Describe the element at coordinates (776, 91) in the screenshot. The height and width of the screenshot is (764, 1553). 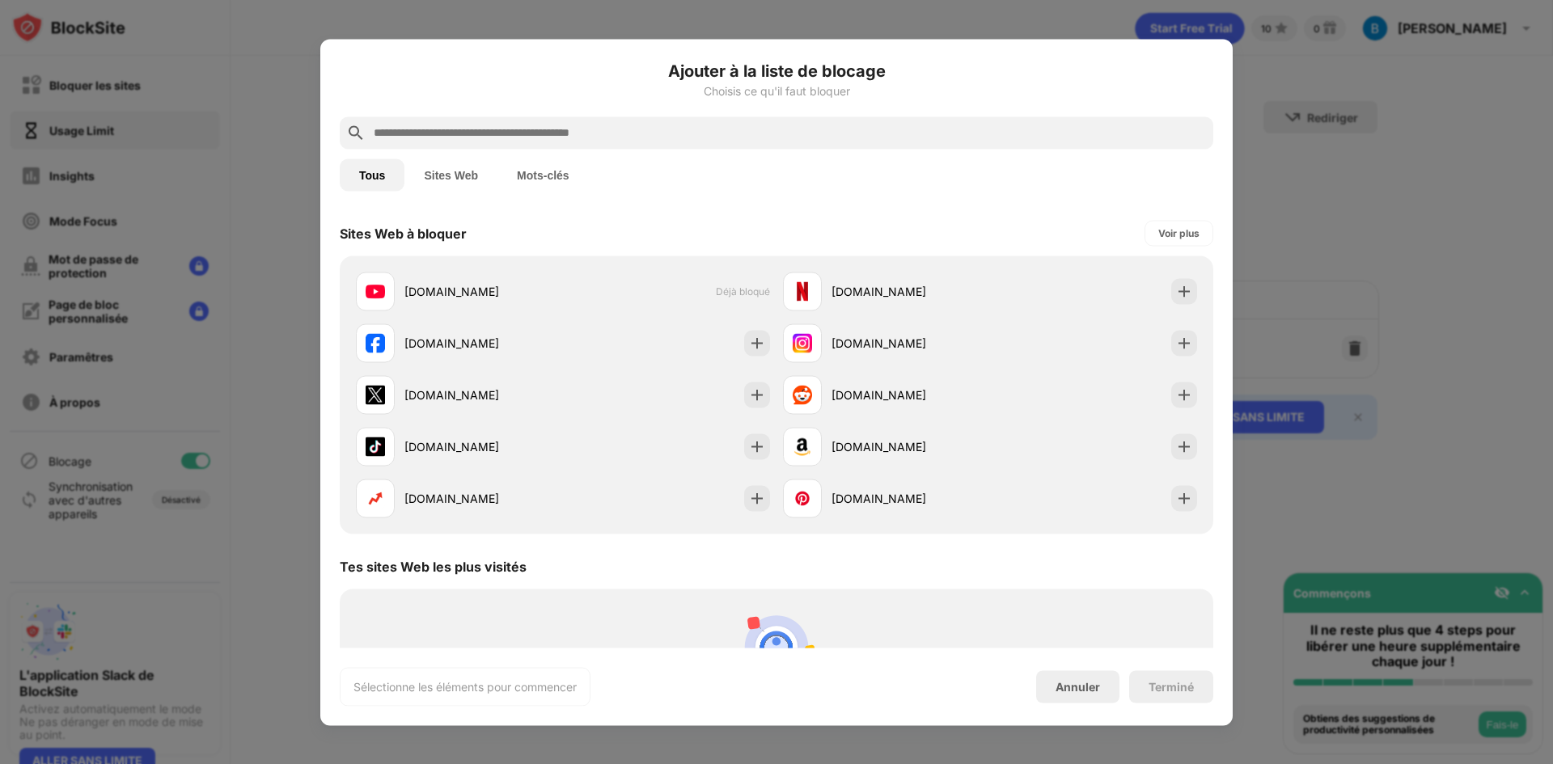
I see `div: Choisis ce qu'il faut bloquer` at that location.